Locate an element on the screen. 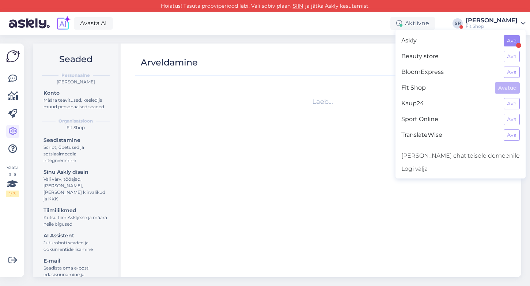 The height and width of the screenshot is (286, 530). span: Fit Shop is located at coordinates (445, 88).